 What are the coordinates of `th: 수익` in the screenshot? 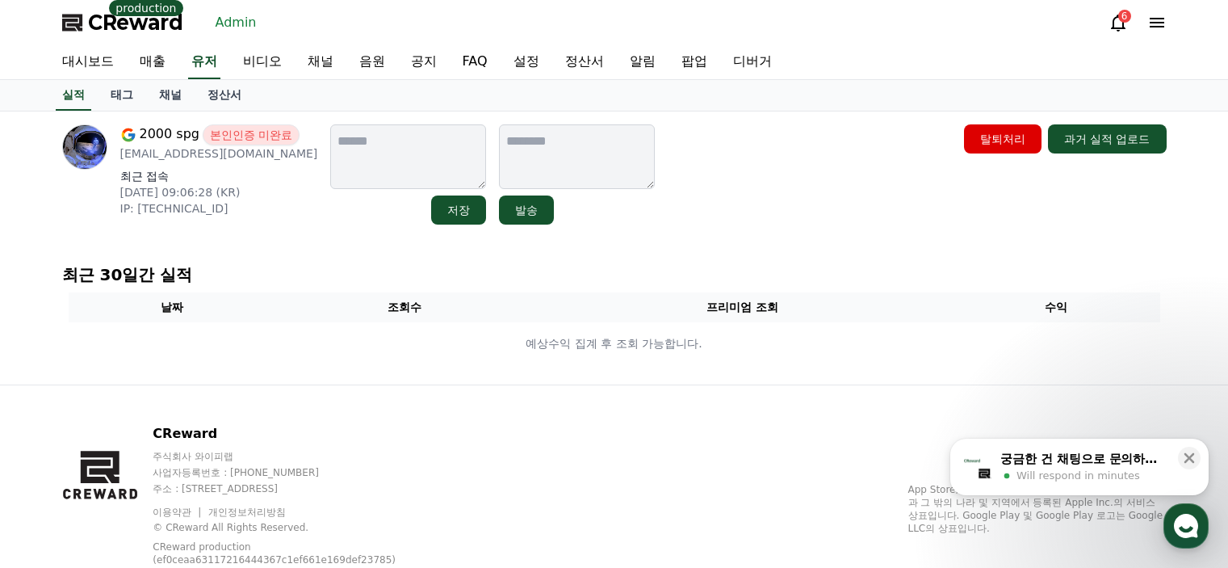 It's located at (1056, 307).